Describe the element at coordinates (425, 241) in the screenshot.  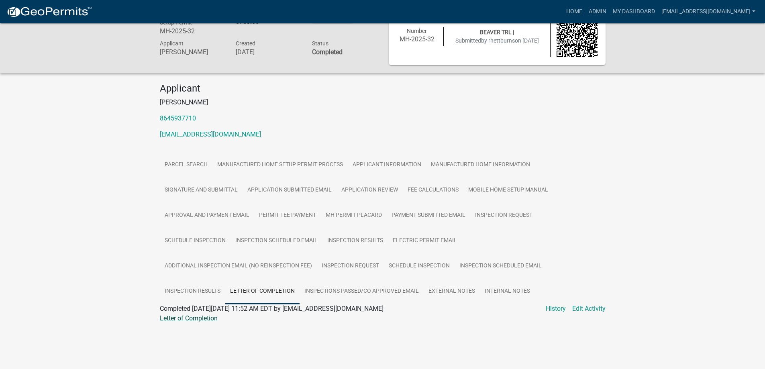
I see `a: Electric Permit Email` at that location.